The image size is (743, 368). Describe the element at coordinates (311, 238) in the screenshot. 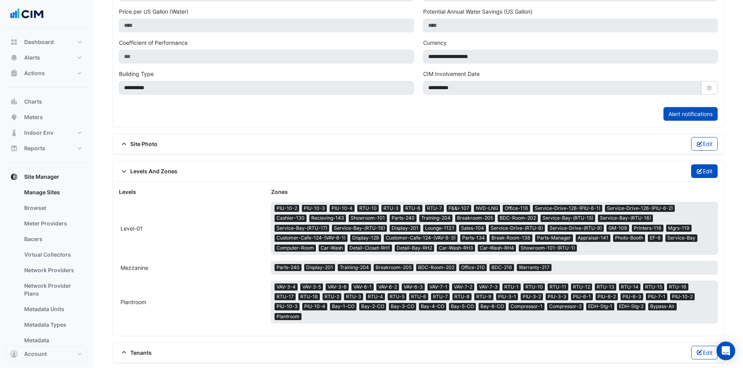

I see `span: Customer-Cafe-124-(VAV-6-1)` at that location.